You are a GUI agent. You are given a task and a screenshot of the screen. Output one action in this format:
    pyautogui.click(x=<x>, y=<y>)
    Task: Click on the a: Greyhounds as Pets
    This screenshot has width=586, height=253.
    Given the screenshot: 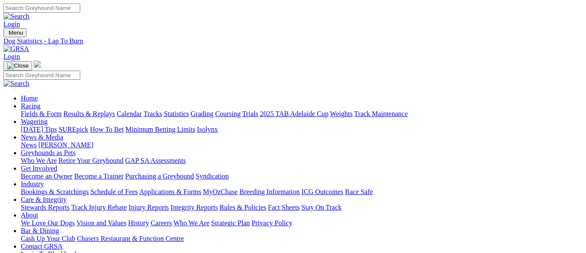 What is the action you would take?
    pyautogui.click(x=48, y=153)
    